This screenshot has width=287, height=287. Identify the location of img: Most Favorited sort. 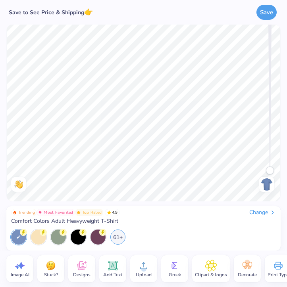
(40, 212).